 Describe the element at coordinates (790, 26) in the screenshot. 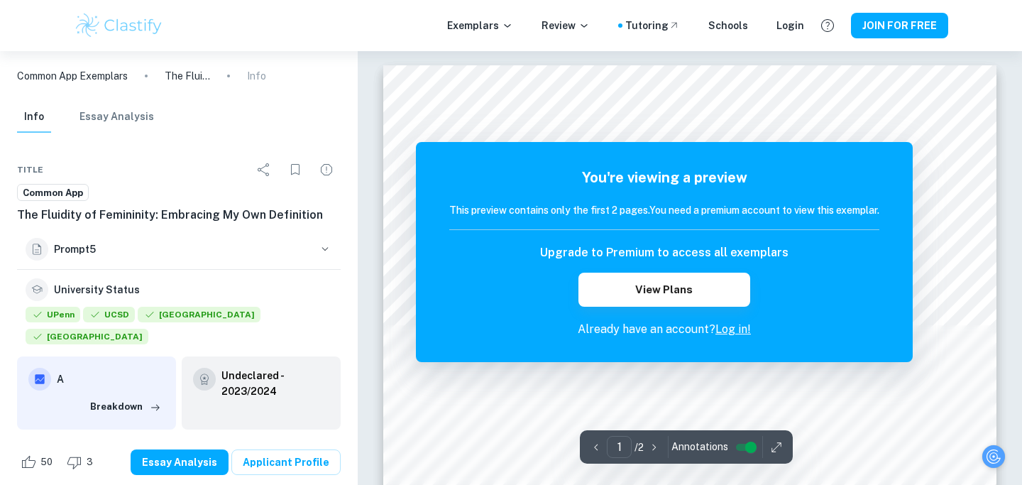

I see `div: Login` at that location.